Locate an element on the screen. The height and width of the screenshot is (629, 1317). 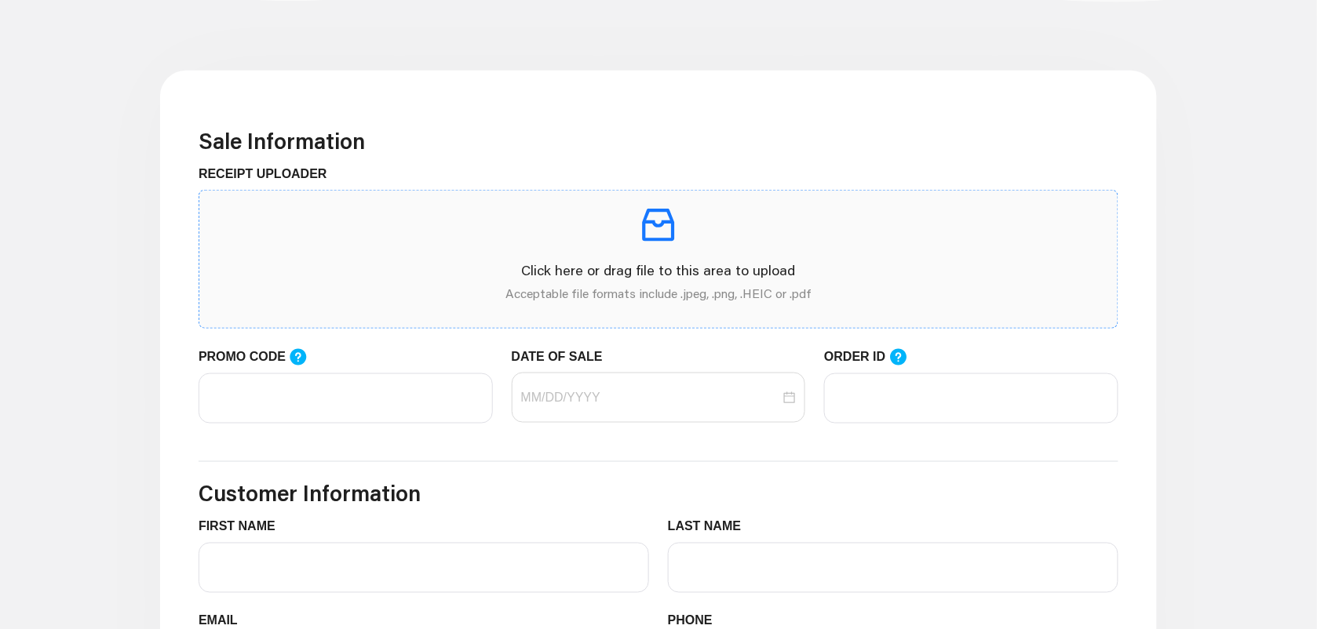
h3: Sale Information is located at coordinates (658, 141).